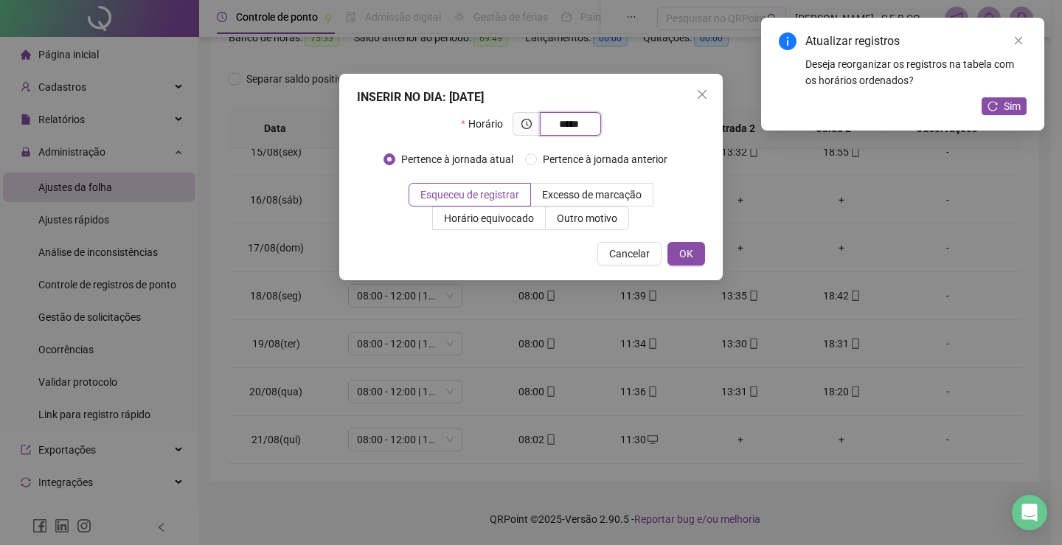  Describe the element at coordinates (1018, 41) in the screenshot. I see `a: Close` at that location.